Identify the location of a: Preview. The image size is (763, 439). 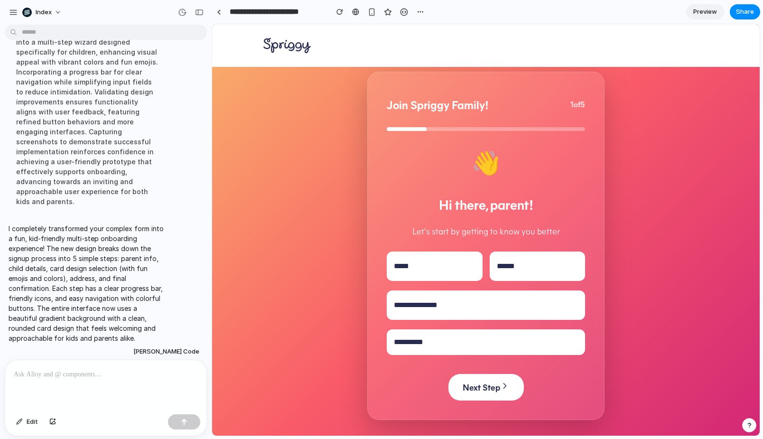
(705, 12).